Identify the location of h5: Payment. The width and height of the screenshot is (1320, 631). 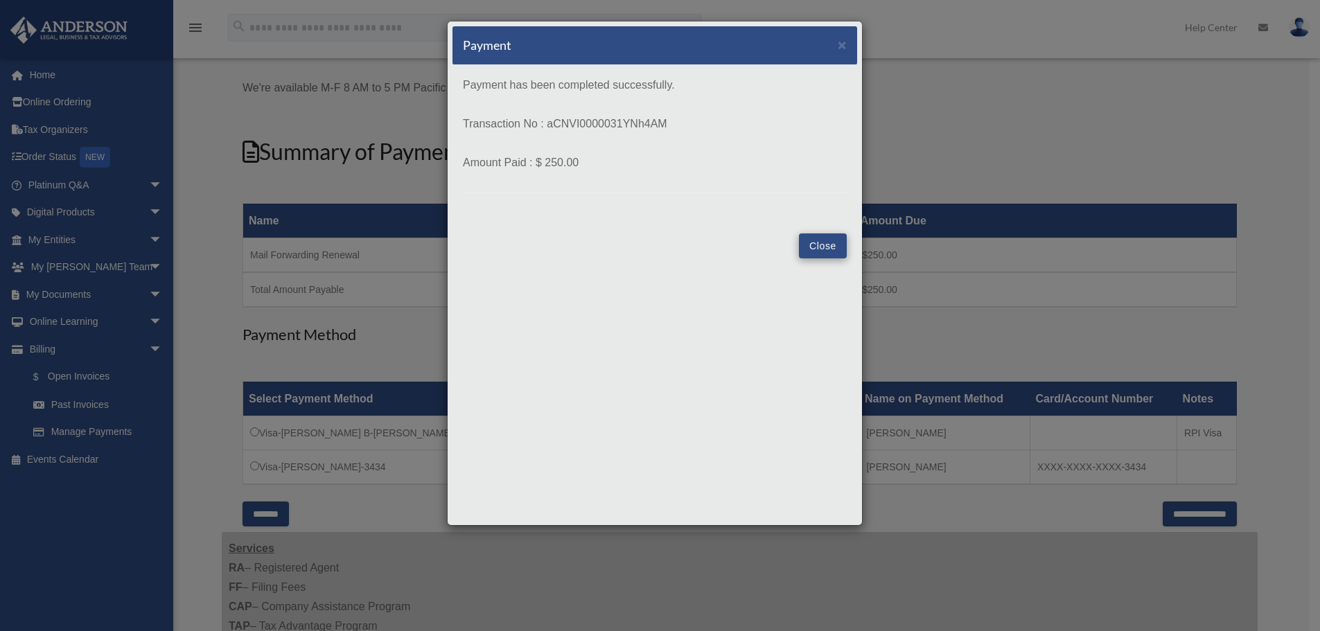
(487, 45).